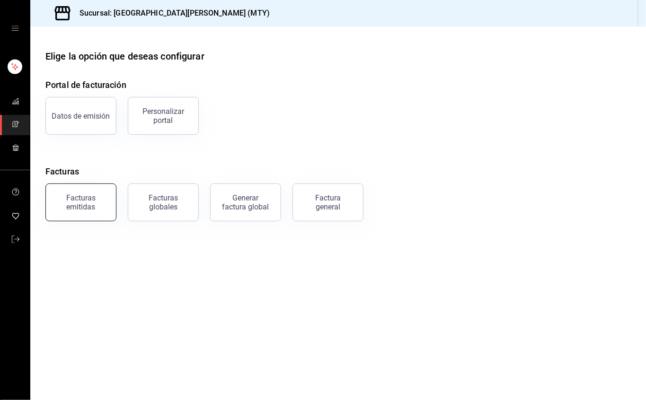 The width and height of the screenshot is (646, 400). Describe the element at coordinates (81, 203) in the screenshot. I see `div: Facturas emitidas` at that location.